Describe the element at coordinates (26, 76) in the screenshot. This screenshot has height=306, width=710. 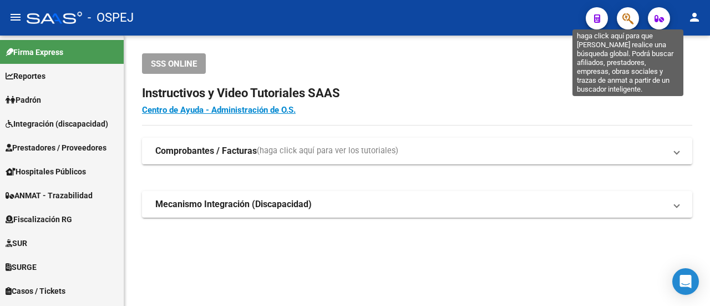
I see `span: Reportes` at that location.